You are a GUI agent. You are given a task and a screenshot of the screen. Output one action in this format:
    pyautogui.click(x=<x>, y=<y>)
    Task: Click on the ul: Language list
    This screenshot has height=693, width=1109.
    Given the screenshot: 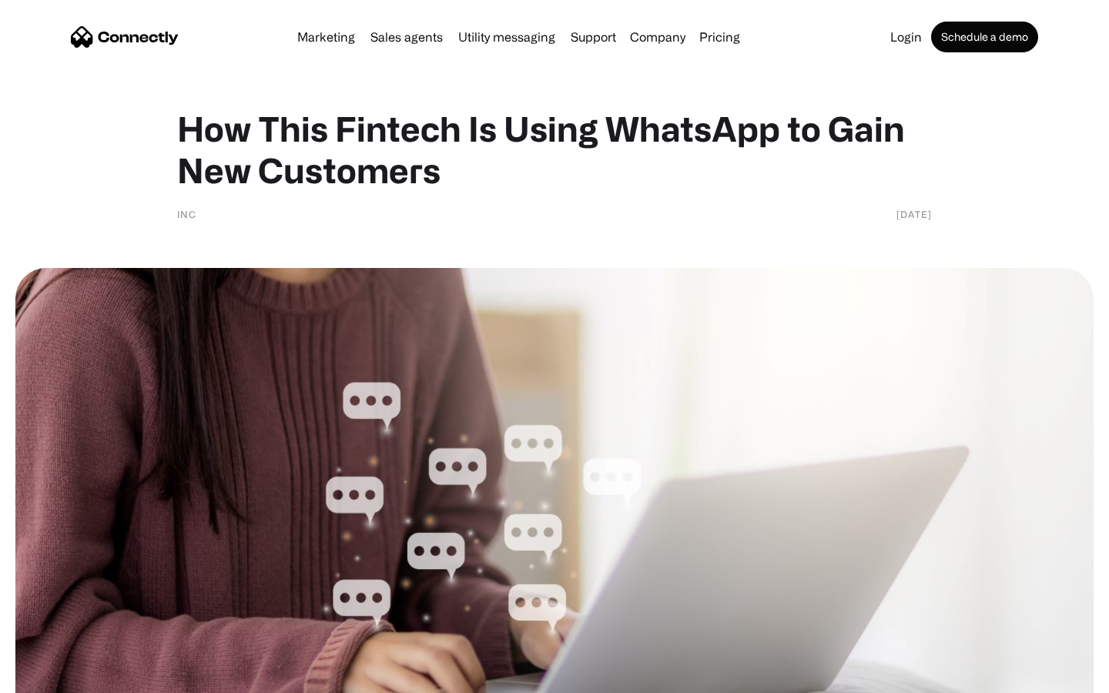 What is the action you would take?
    pyautogui.click(x=62, y=677)
    